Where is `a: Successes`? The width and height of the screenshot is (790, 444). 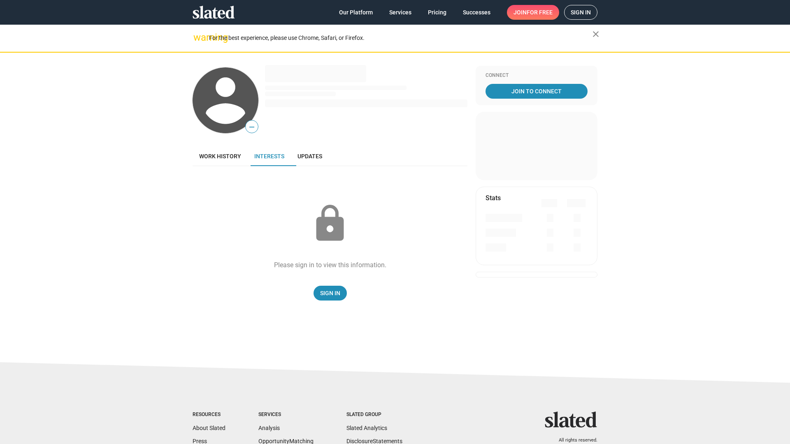
a: Successes is located at coordinates (476, 12).